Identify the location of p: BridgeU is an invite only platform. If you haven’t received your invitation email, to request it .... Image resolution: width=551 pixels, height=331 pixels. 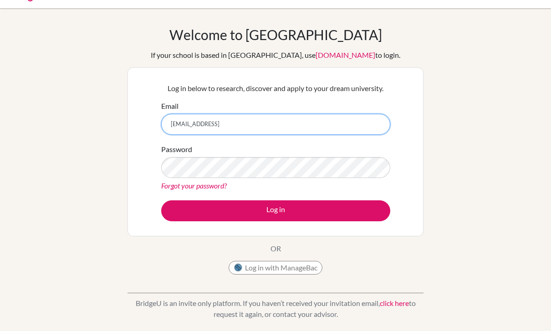
(276, 309).